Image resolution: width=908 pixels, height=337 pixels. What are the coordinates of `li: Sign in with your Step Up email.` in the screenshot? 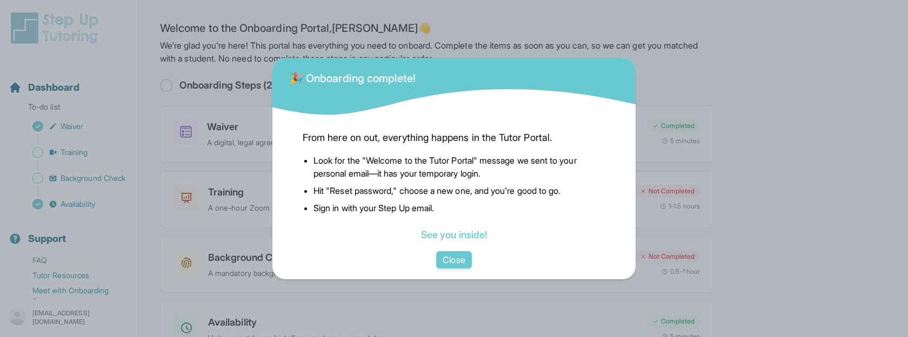 It's located at (459, 208).